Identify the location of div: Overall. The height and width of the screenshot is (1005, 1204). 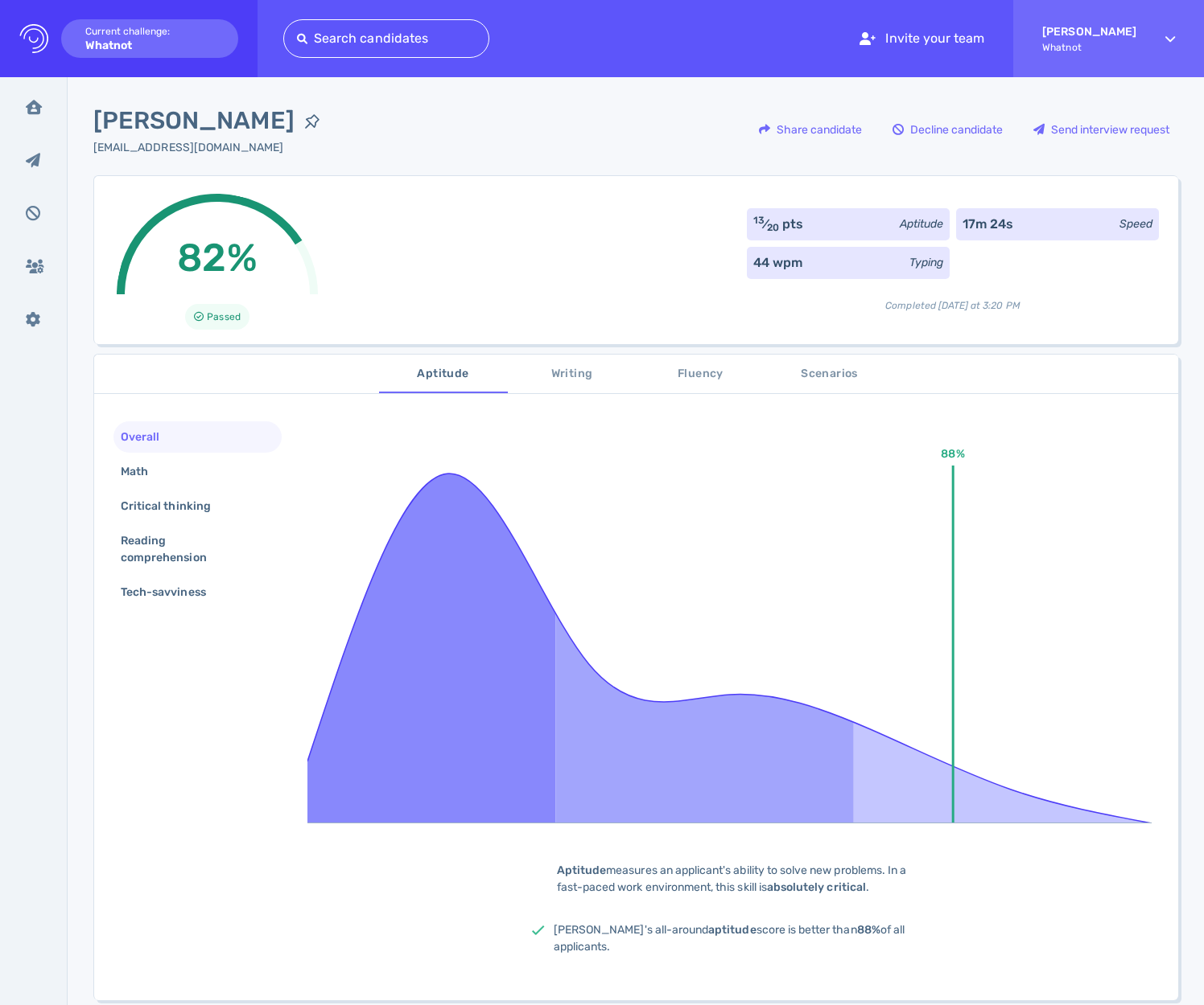
(148, 437).